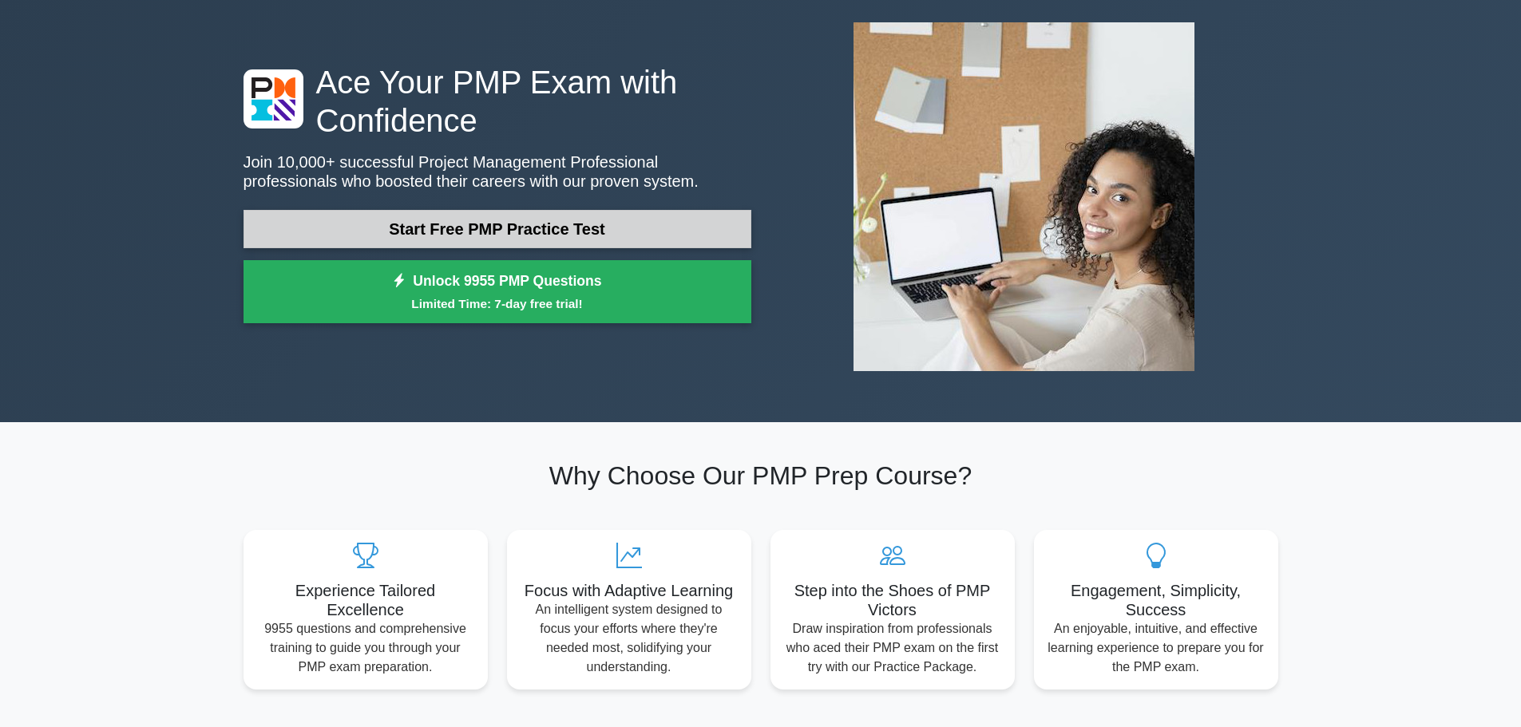 This screenshot has width=1521, height=727. I want to click on p: Join 10,000+ successful Project Management Professional professionals who boosted their careers w..., so click(497, 172).